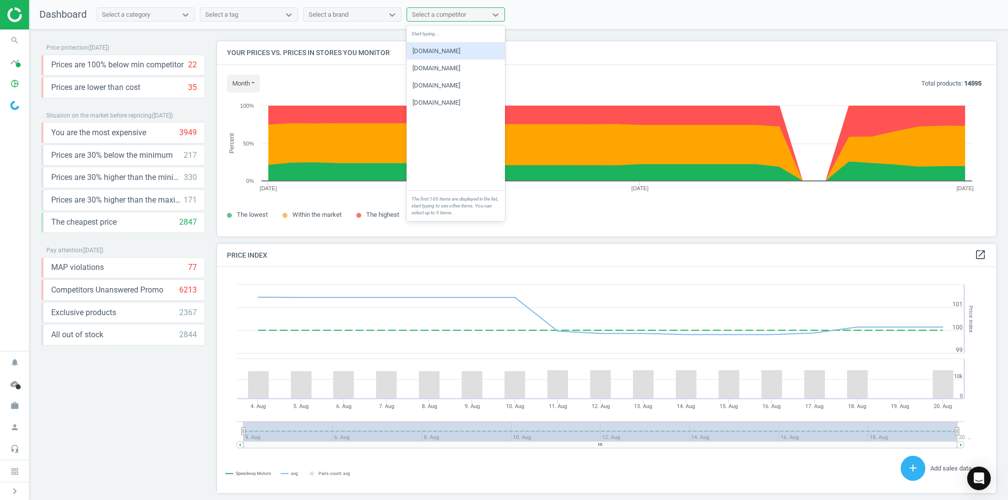  What do you see at coordinates (117, 178) in the screenshot?
I see `span: Prices are 30% higher than the minimum` at bounding box center [117, 178].